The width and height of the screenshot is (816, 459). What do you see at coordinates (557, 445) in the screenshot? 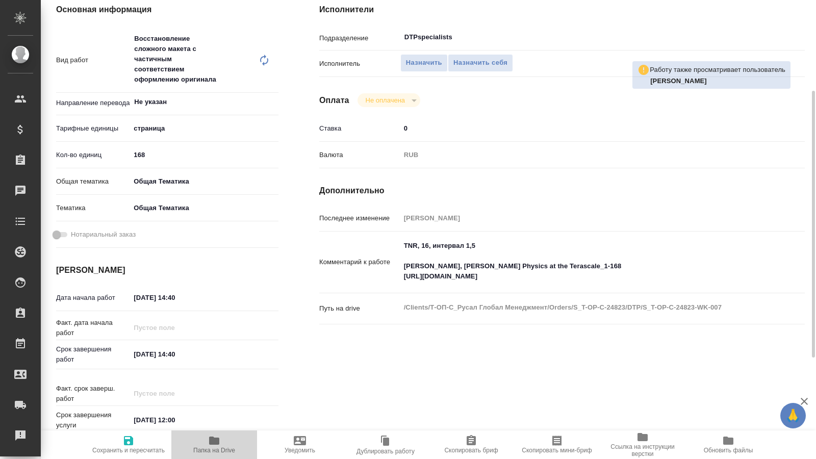
I see `button: Скопировать мини-бриф` at bounding box center [557, 445].